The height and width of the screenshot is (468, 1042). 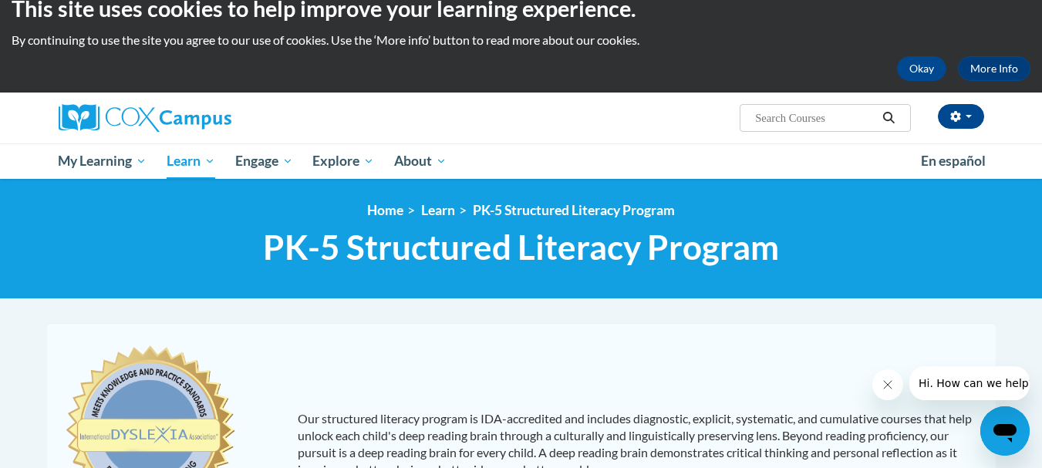 I want to click on span: My Learning, so click(x=102, y=161).